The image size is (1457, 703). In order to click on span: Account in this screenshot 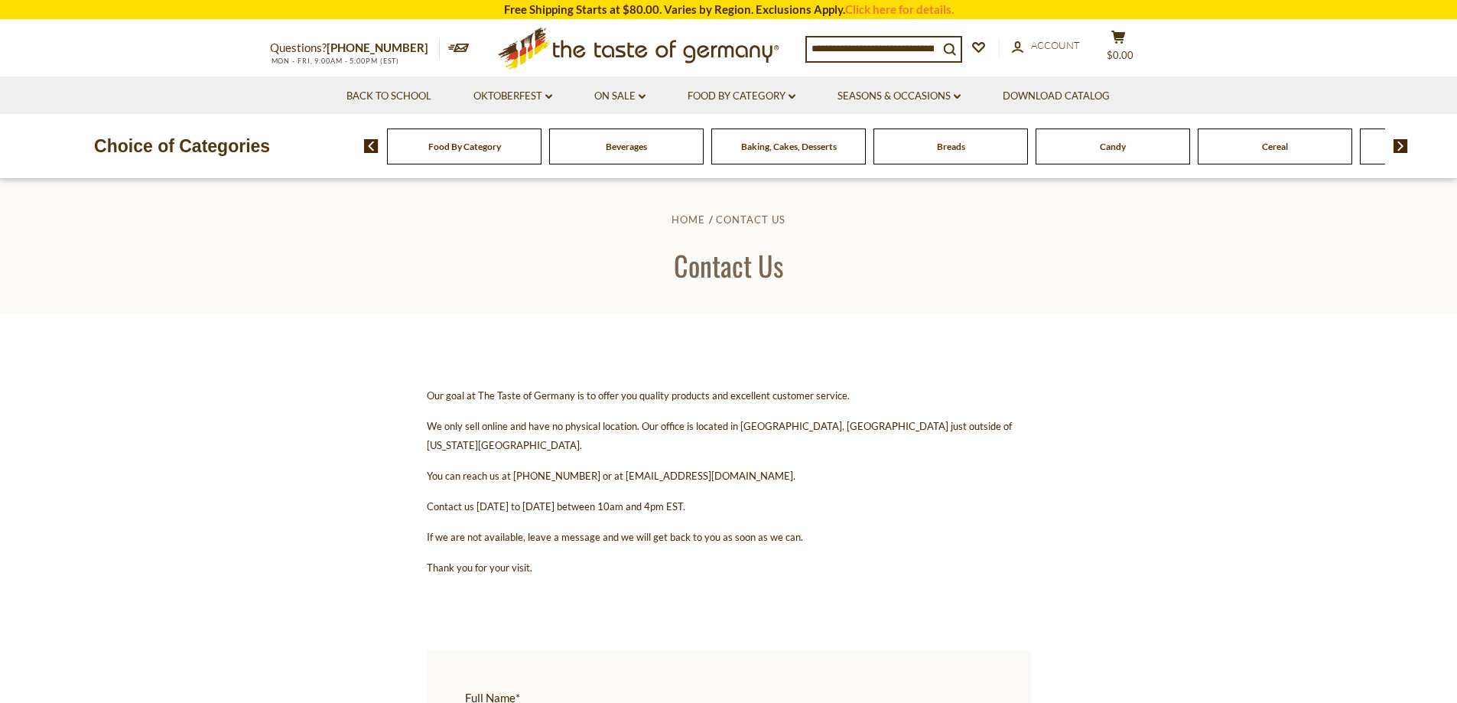, I will do `click(1055, 45)`.